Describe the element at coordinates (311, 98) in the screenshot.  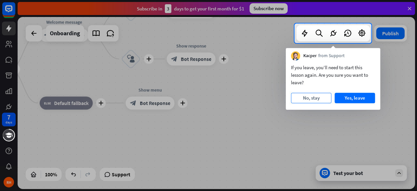
I see `button: No, stay` at that location.